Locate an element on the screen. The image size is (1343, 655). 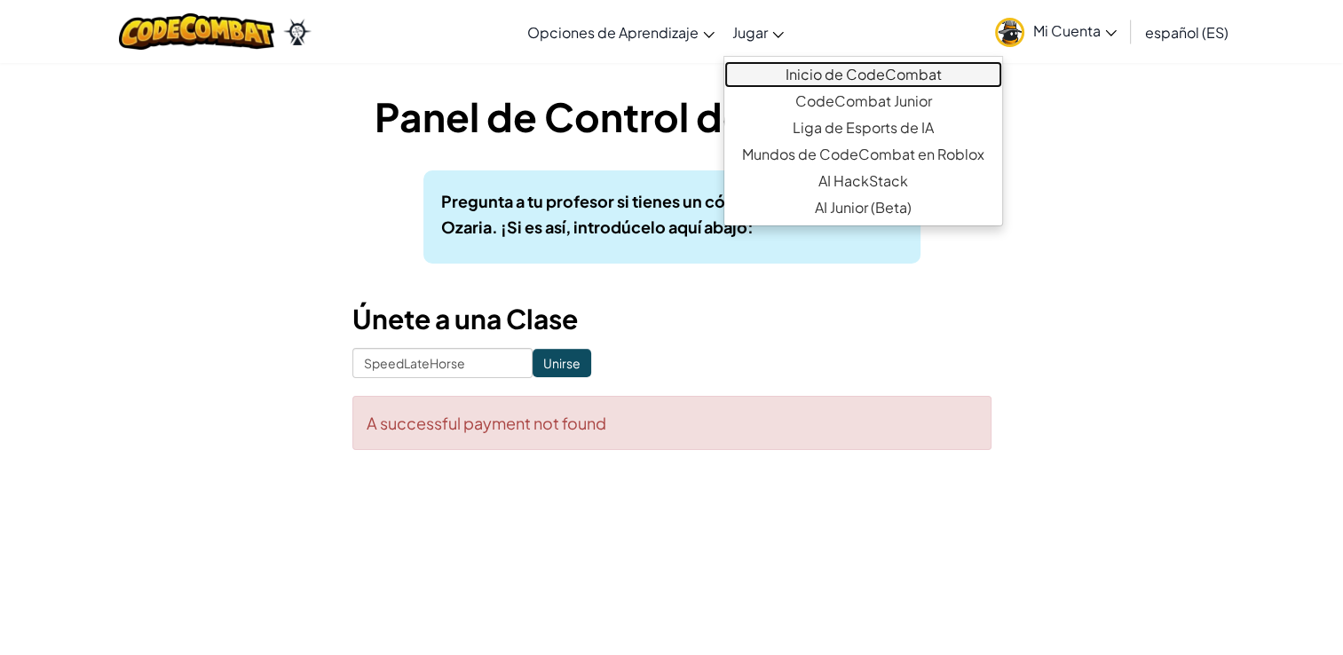
a: AI HackStack is located at coordinates (863, 181).